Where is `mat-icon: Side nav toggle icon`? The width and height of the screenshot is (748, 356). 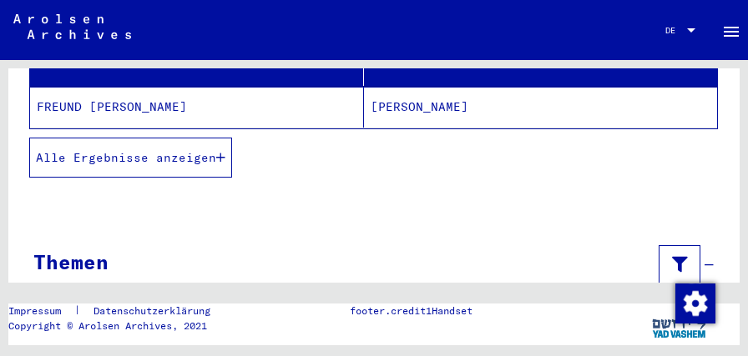
mat-icon: Side nav toggle icon is located at coordinates (731, 32).